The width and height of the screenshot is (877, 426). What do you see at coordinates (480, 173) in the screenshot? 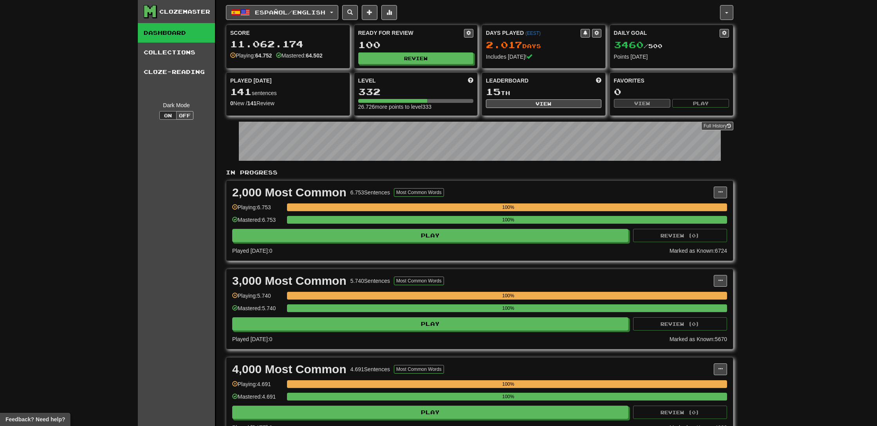
I see `p: In Progress` at bounding box center [480, 173].